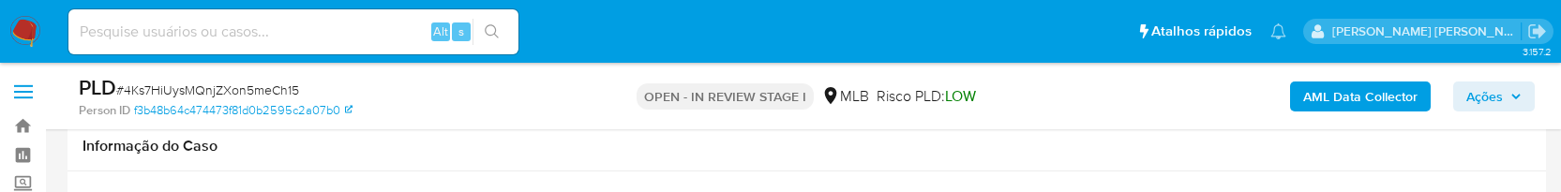 This screenshot has height=192, width=1561. Describe the element at coordinates (960, 96) in the screenshot. I see `span: LOW` at that location.